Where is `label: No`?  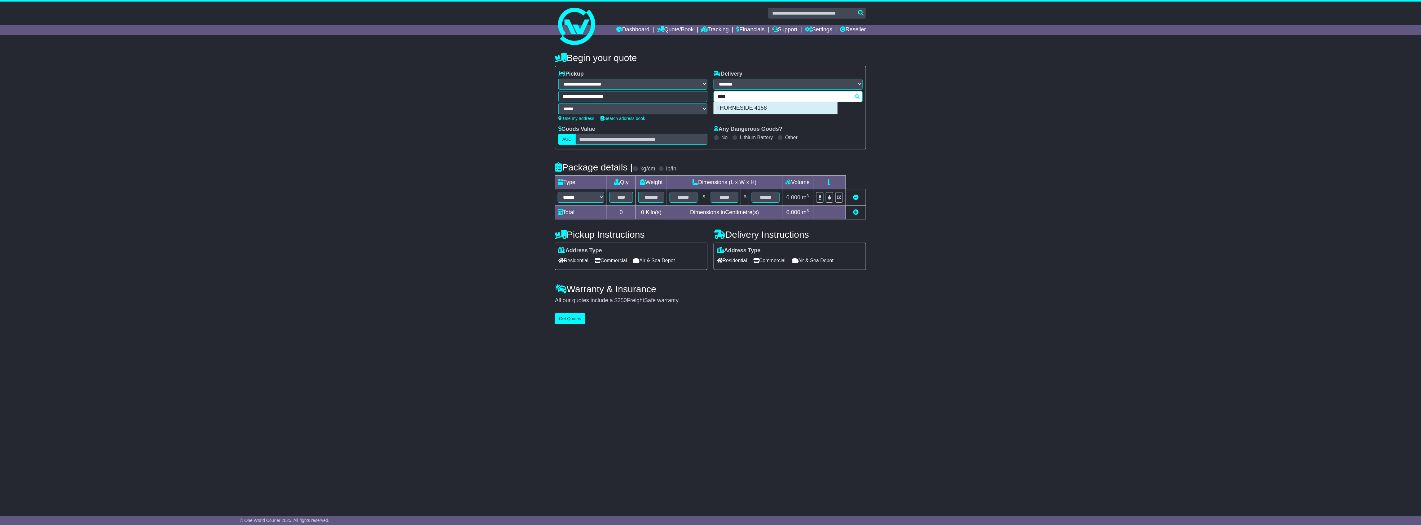
label: No is located at coordinates (725, 137).